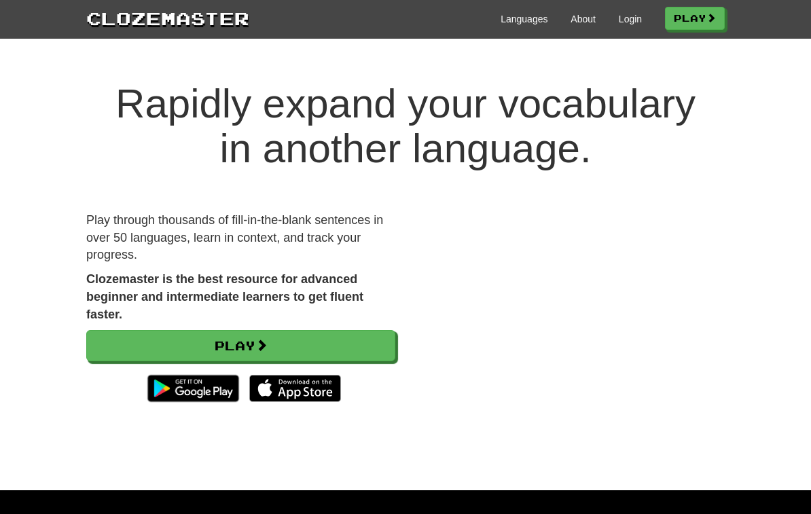  Describe the element at coordinates (295, 389) in the screenshot. I see `img: Download_on_the_App_Store_Badge_US-UK_135x40-25178aeef6eb6b83b96f5f2d004eda3bffbb37122de64afbaef7...` at that location.